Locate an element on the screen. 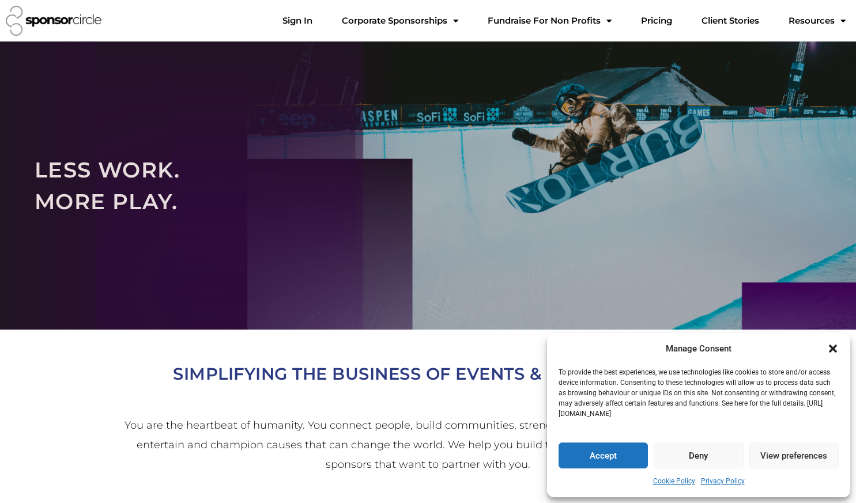 The width and height of the screenshot is (856, 503). h2: You are the heartbeat of humanity. You connect people, build communities, strengthen business eco... is located at coordinates (428, 445).